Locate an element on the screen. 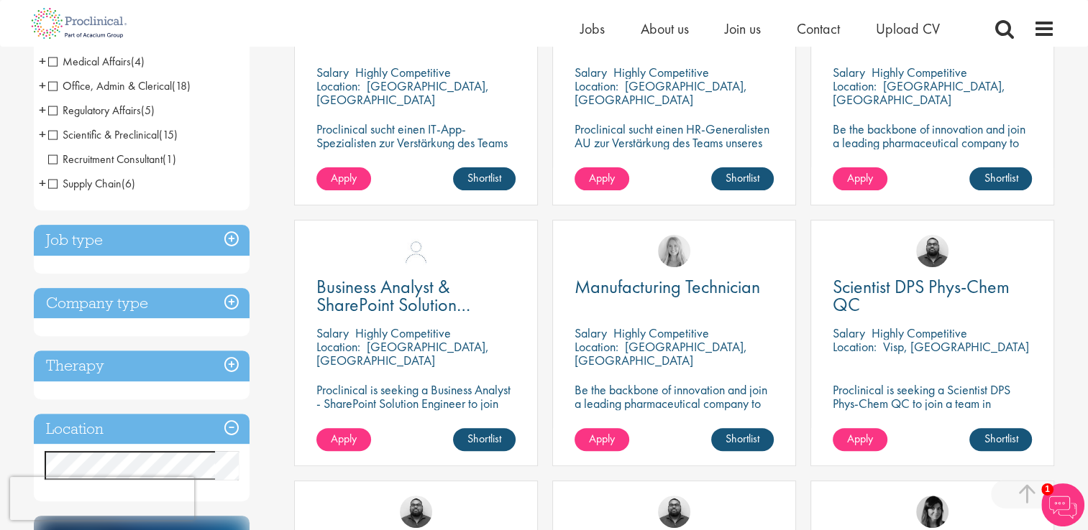 Image resolution: width=1088 pixels, height=530 pixels. div: Job type is located at coordinates (142, 240).